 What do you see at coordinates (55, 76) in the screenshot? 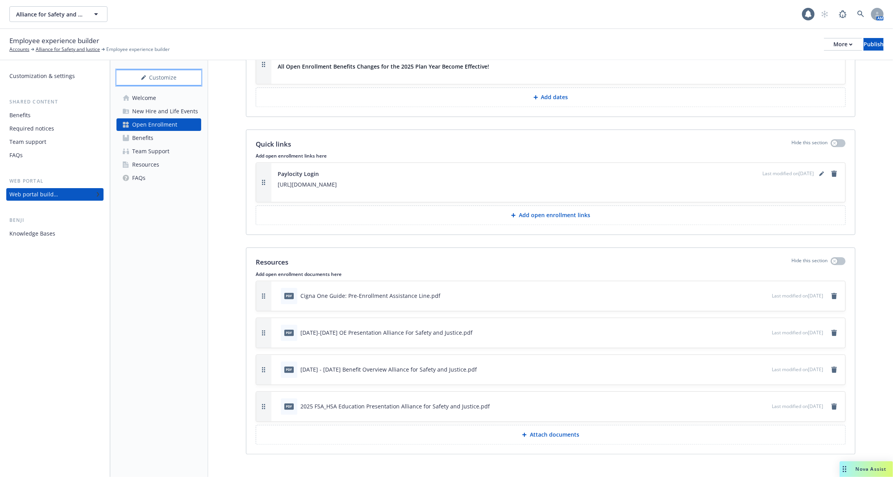
I see `a: Customization & settings` at bounding box center [55, 76].